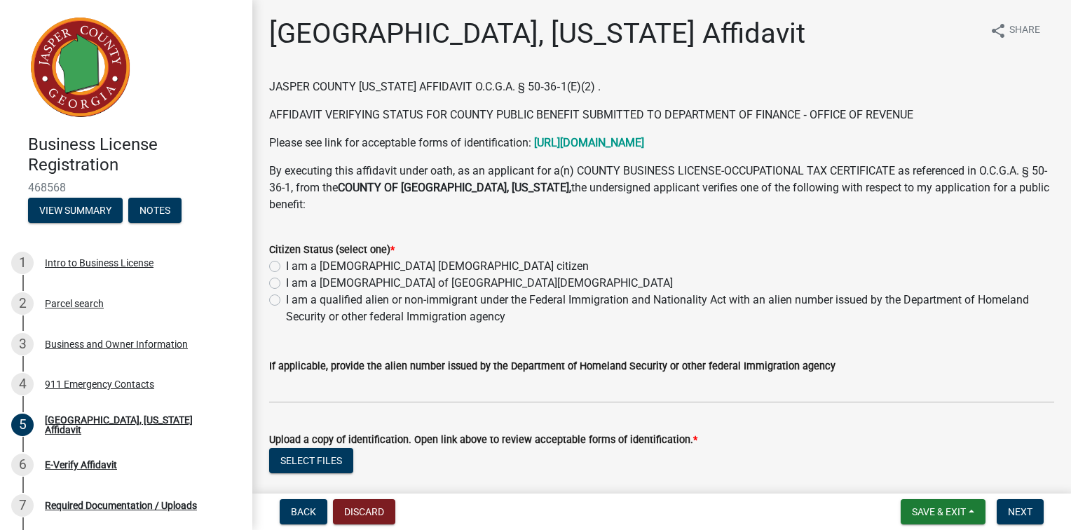 This screenshot has width=1071, height=530. I want to click on button: Notes, so click(155, 210).